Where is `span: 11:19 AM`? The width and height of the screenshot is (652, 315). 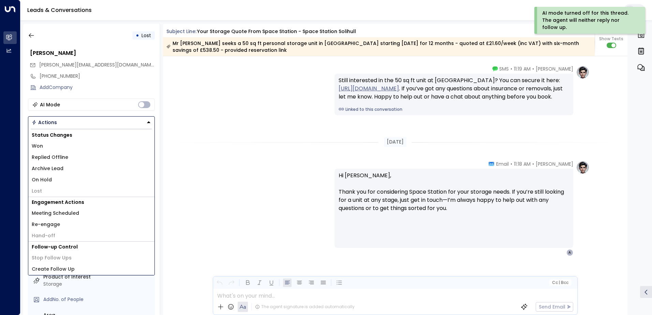
span: 11:19 AM is located at coordinates (522, 69).